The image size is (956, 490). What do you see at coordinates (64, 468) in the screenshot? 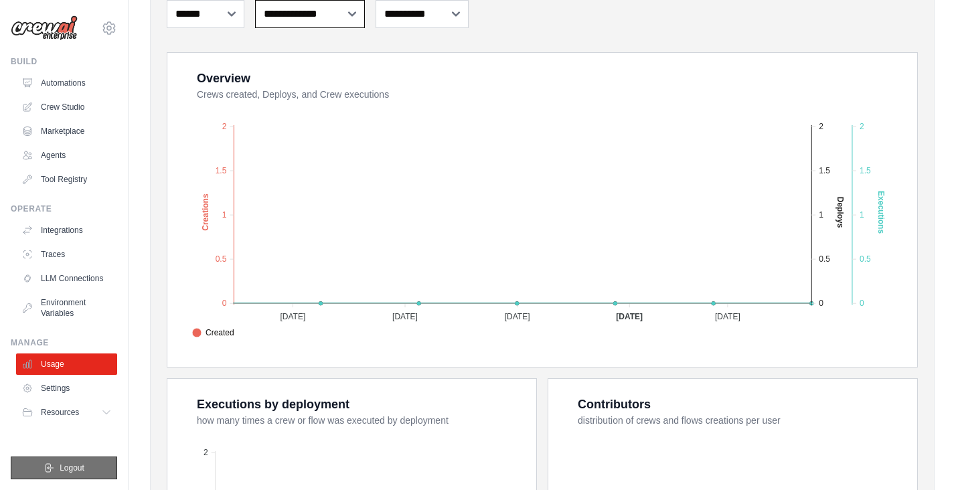
I see `button: Logout` at bounding box center [64, 468].